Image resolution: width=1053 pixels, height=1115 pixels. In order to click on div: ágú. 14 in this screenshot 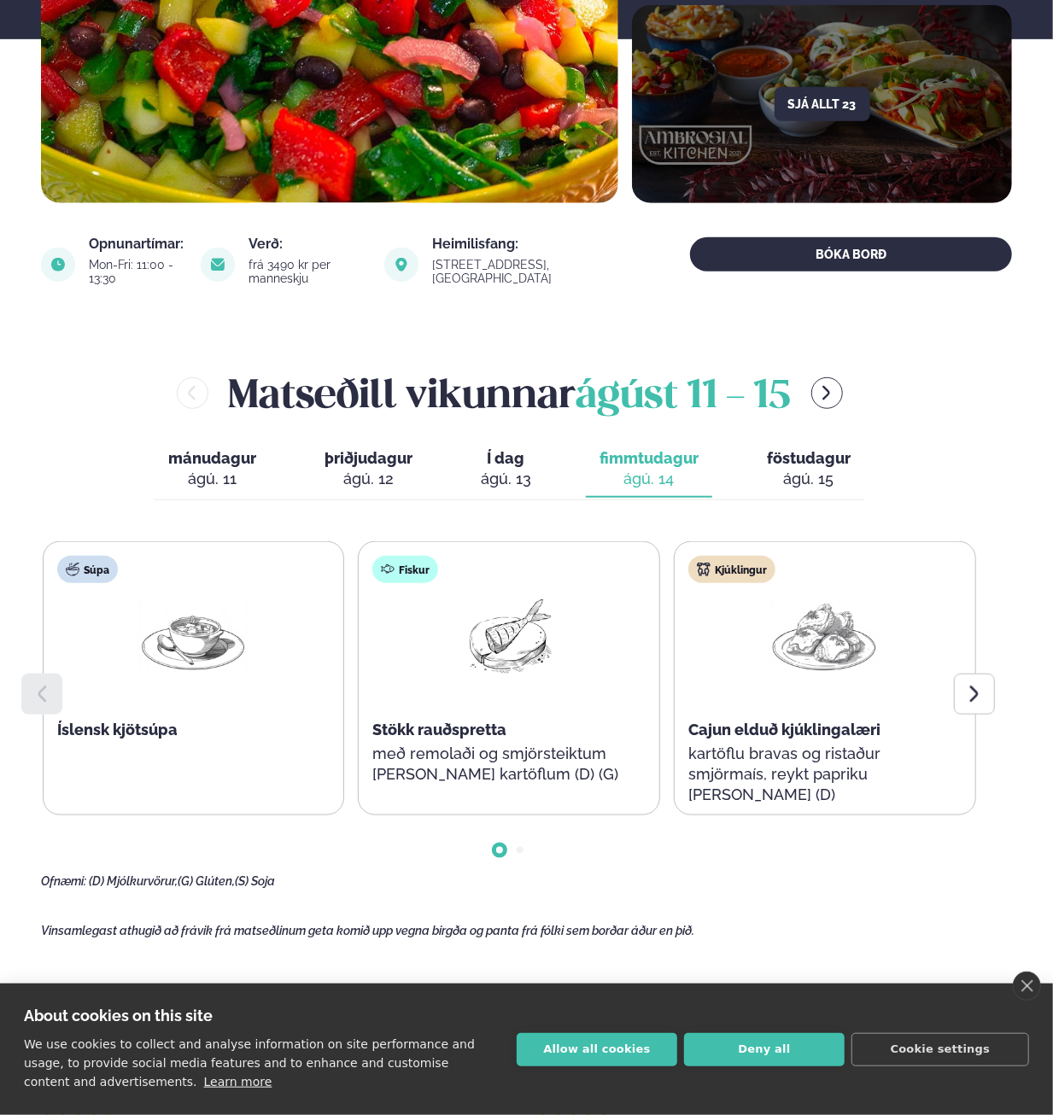, I will do `click(649, 479)`.